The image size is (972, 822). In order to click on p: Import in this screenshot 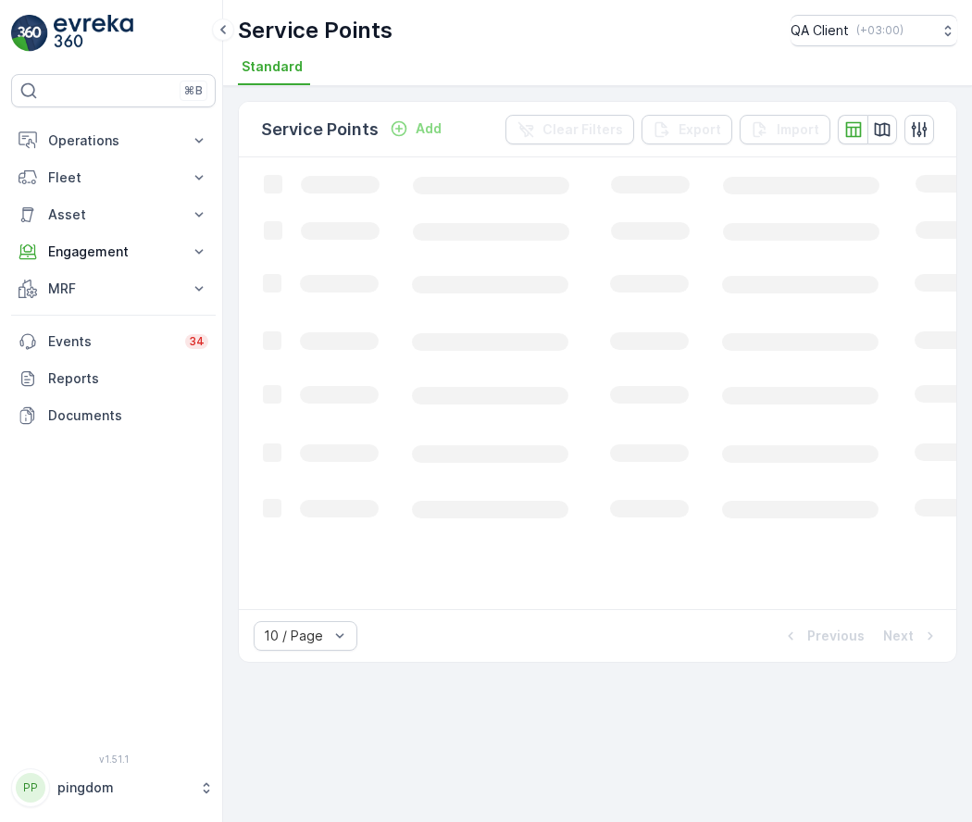, I will do `click(798, 130)`.